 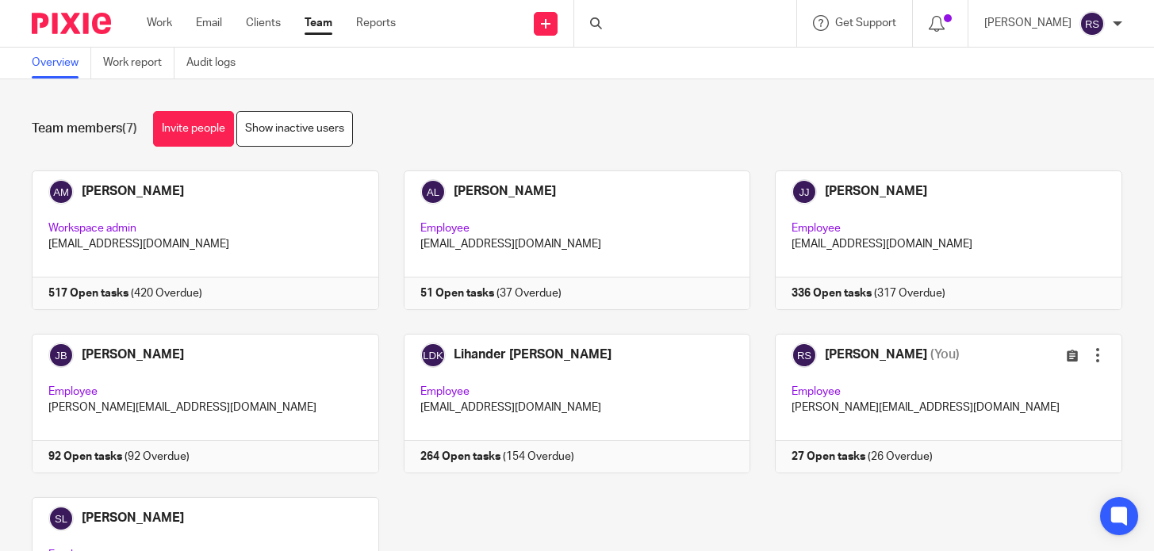 What do you see at coordinates (209, 23) in the screenshot?
I see `a: Email` at bounding box center [209, 23].